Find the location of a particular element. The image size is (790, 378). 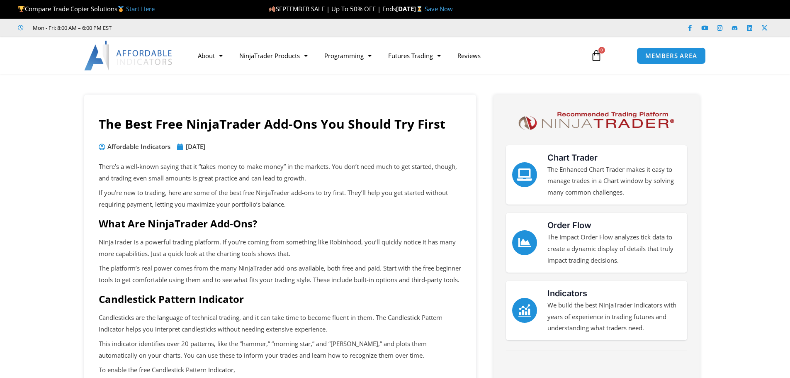

h1: The Best Free NinjaTrader Add-Ons You Should Try First is located at coordinates (280, 124).